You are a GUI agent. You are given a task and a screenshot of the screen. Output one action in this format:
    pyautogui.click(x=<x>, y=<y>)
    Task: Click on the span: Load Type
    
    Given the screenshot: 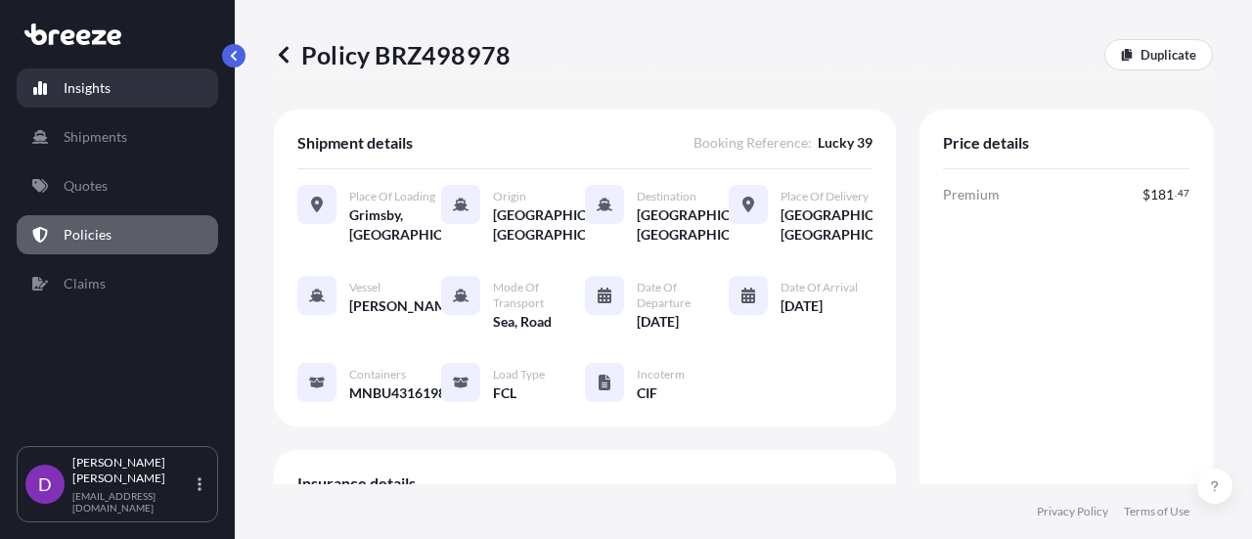 What is the action you would take?
    pyautogui.click(x=518, y=375)
    